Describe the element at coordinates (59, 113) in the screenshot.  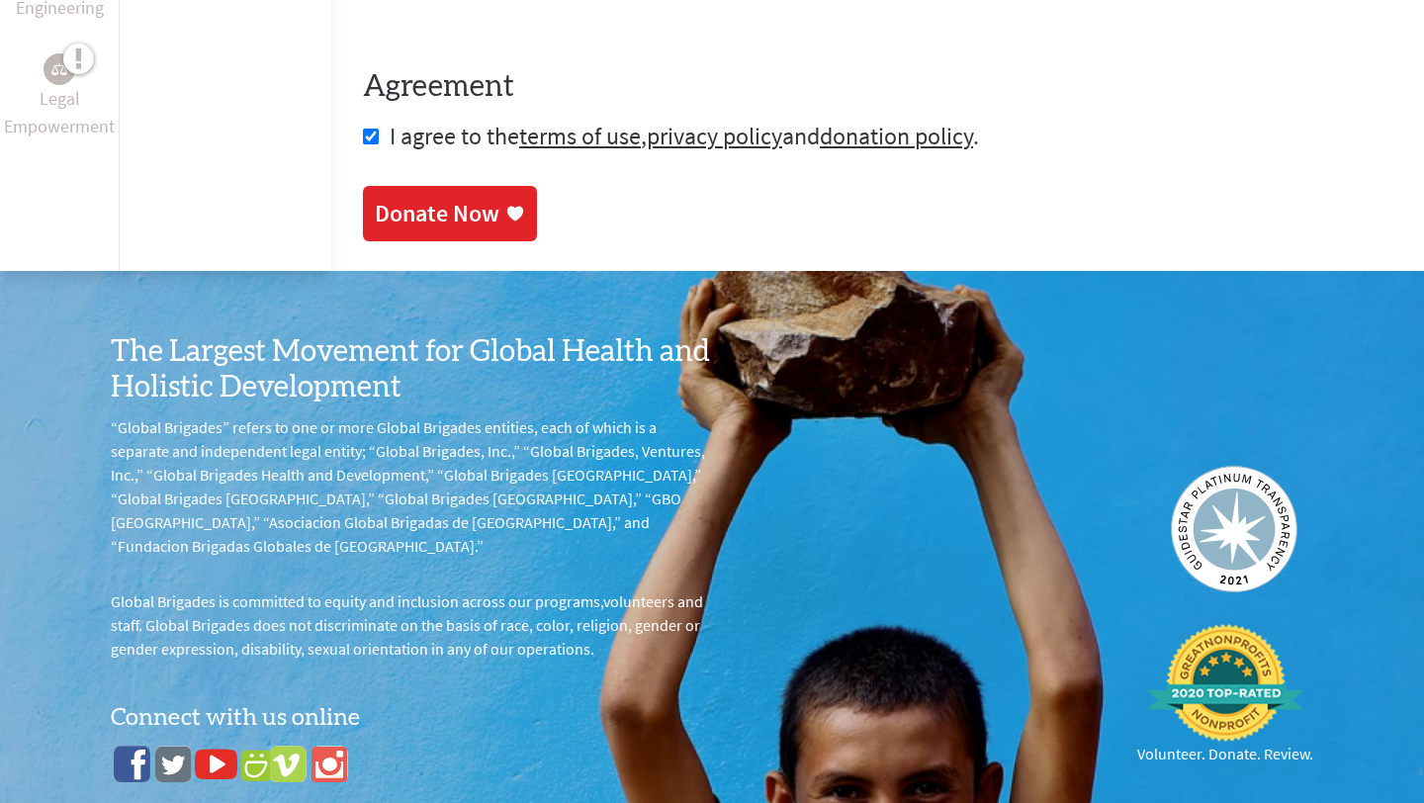
I see `p: Legal Empowerment` at that location.